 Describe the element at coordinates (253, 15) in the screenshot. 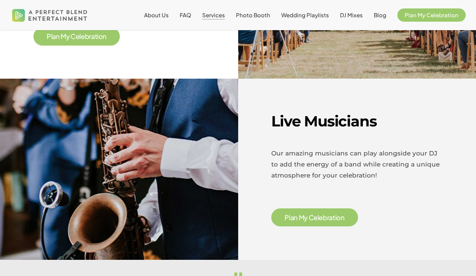

I see `span: Photo Booth` at that location.